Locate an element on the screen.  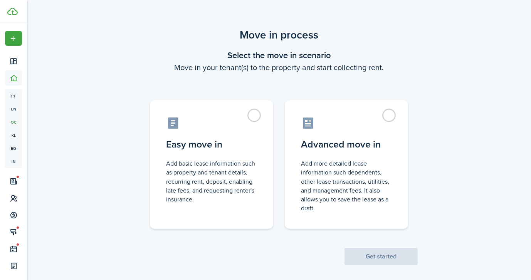
a: pt is located at coordinates (13, 96).